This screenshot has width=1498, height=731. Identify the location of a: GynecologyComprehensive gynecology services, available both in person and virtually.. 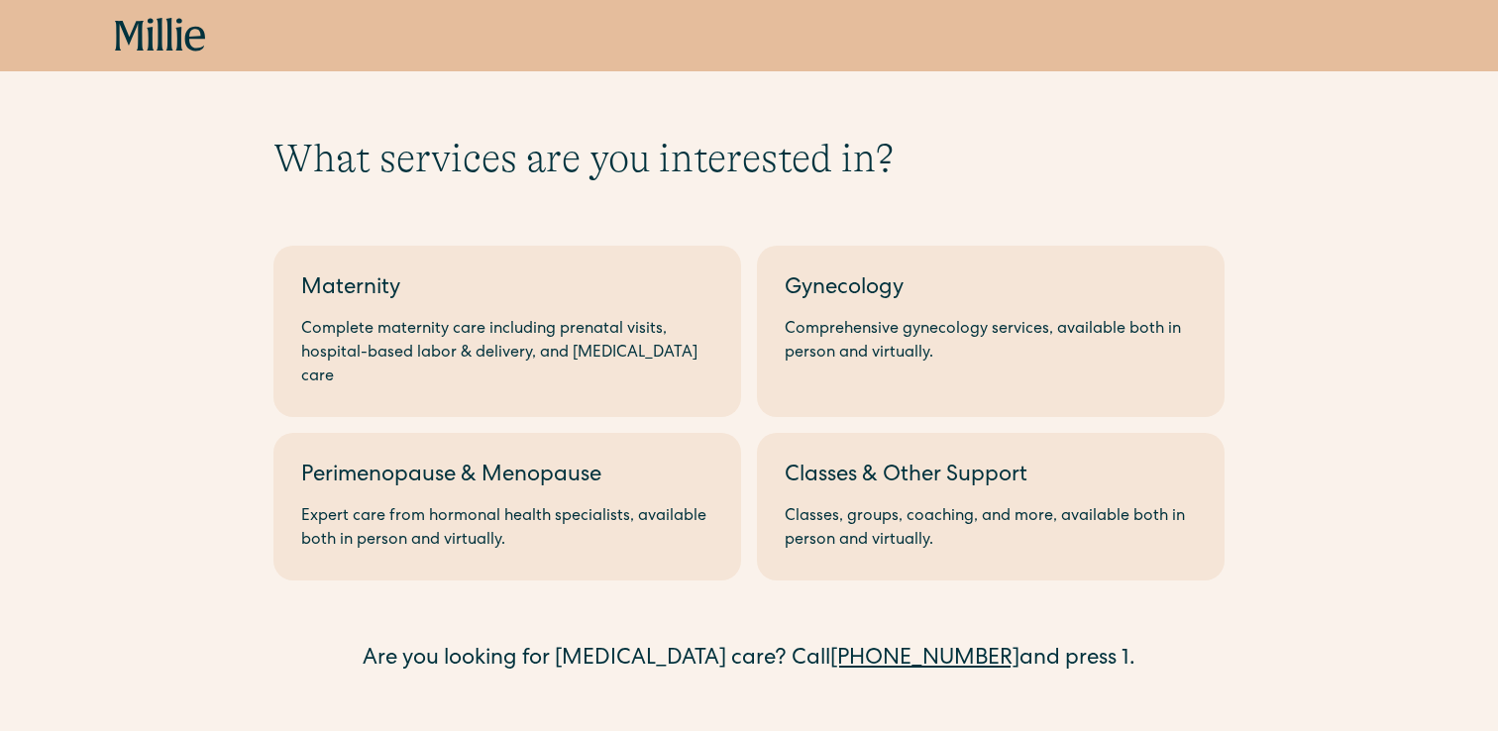
(991, 331).